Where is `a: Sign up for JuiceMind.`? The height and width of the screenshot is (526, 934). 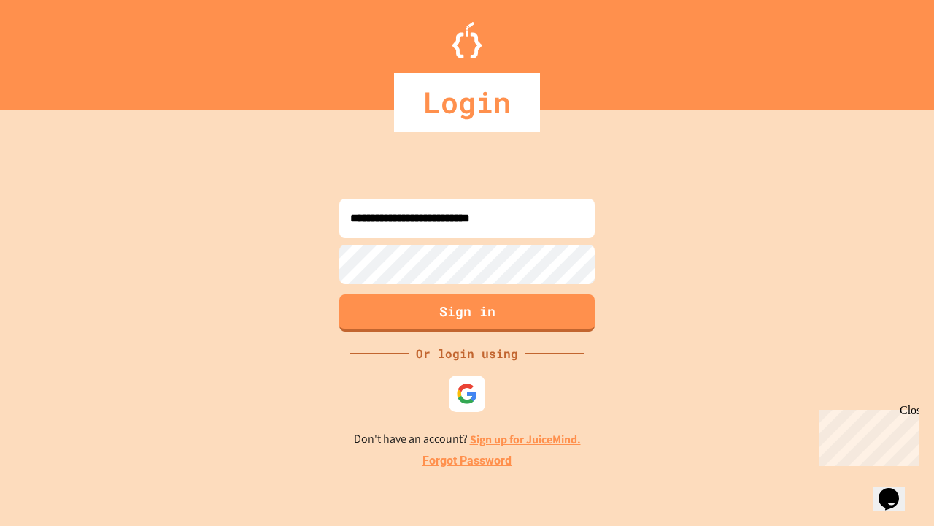 a: Sign up for JuiceMind. is located at coordinates (526, 439).